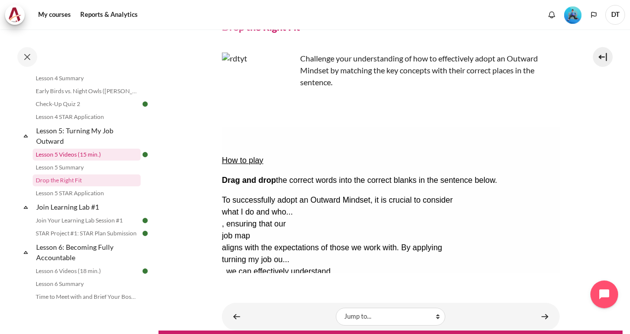 Image resolution: width=630 pixels, height=334 pixels. I want to click on div: Level #3, so click(573, 14).